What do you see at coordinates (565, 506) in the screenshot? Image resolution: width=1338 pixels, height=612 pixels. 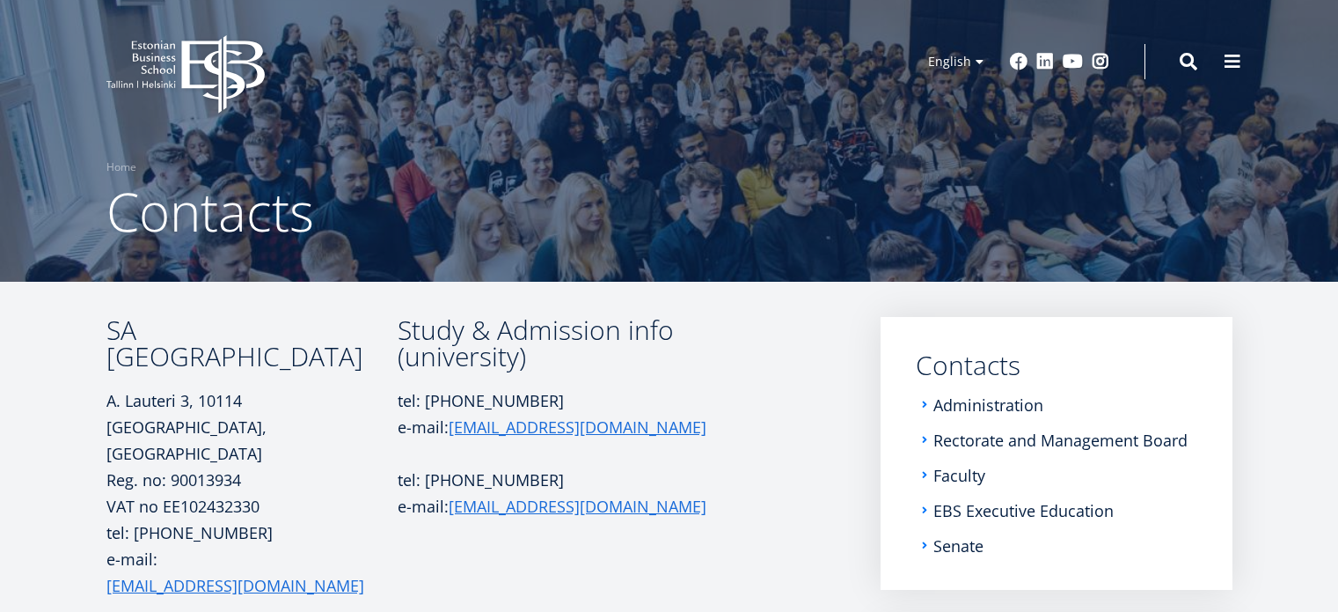 I see `p: e-mail:` at bounding box center [565, 506].